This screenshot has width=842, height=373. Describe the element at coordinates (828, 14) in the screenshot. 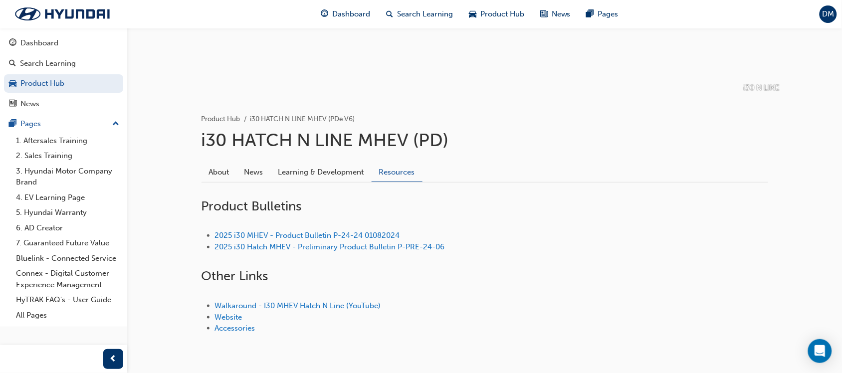

I see `button: DM` at that location.